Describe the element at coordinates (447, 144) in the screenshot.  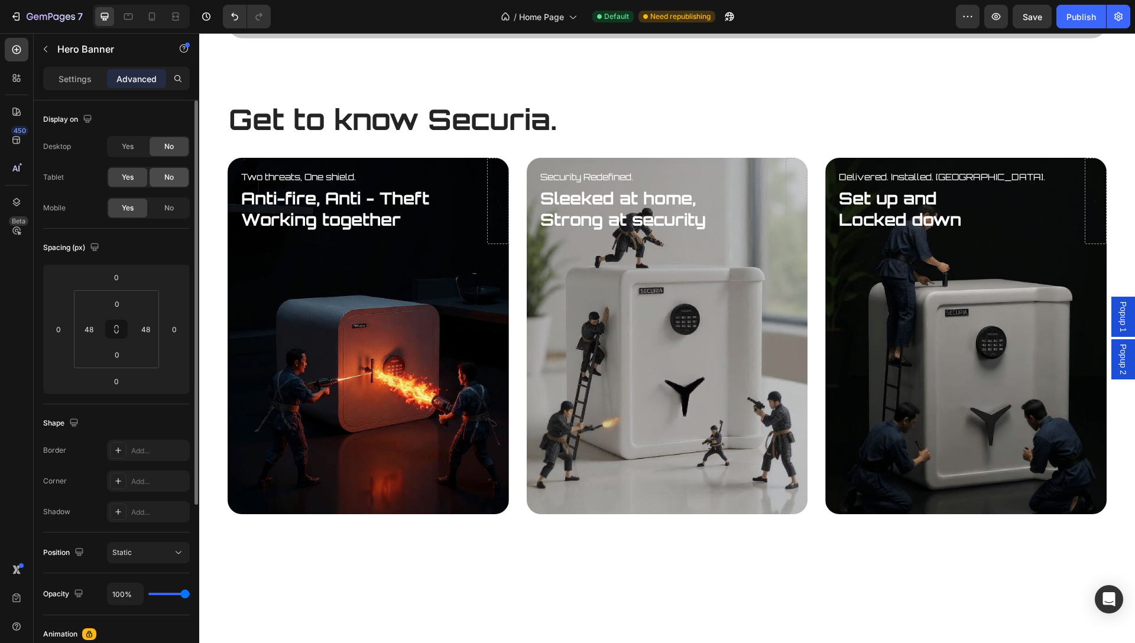
I see `h2: Security Redefined.` at that location.